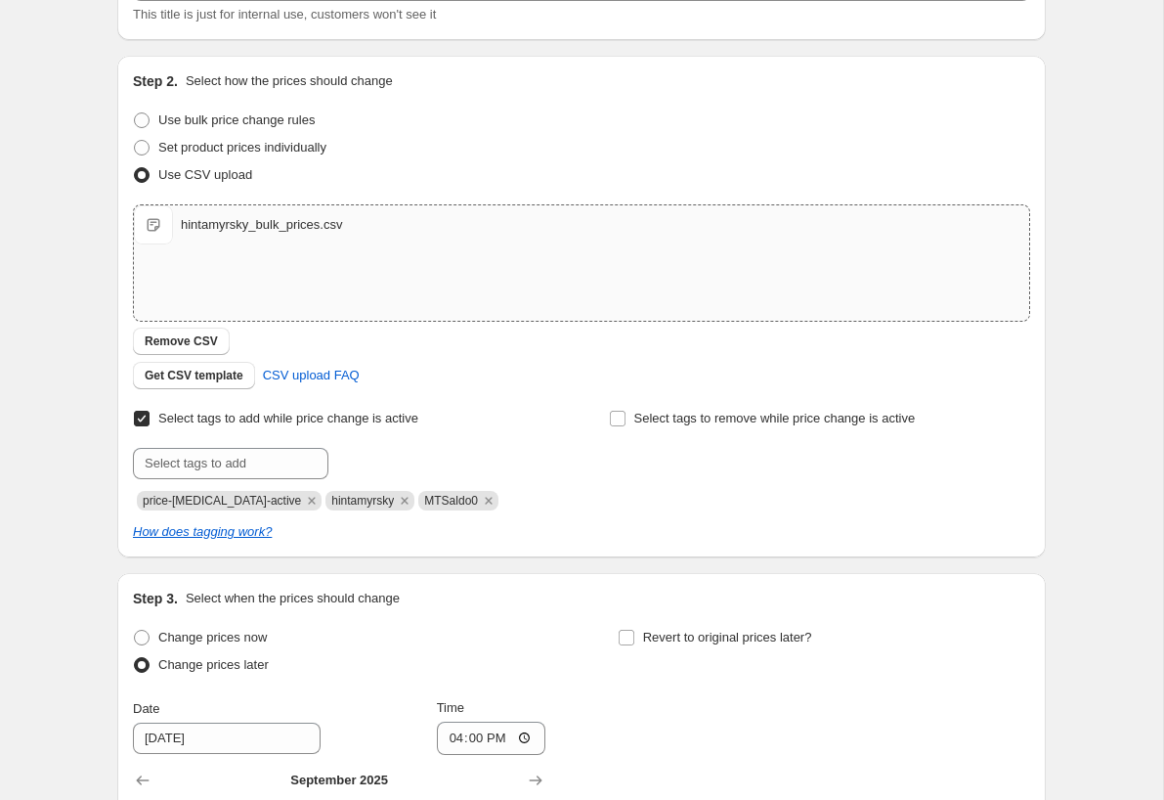 The height and width of the screenshot is (800, 1164). What do you see at coordinates (311, 375) in the screenshot?
I see `span: CSV upload FAQ` at bounding box center [311, 375].